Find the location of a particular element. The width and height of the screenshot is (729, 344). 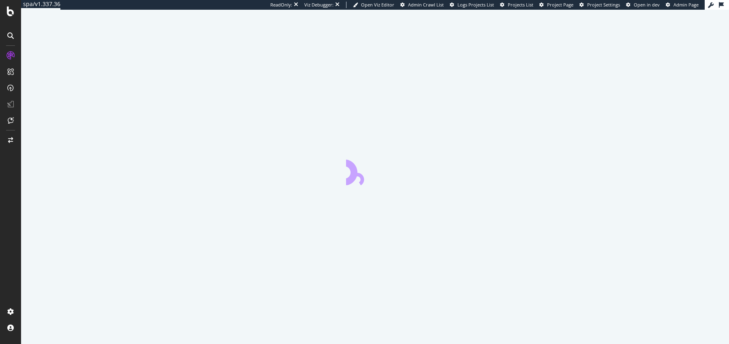

a: Admin Page is located at coordinates (682, 5).